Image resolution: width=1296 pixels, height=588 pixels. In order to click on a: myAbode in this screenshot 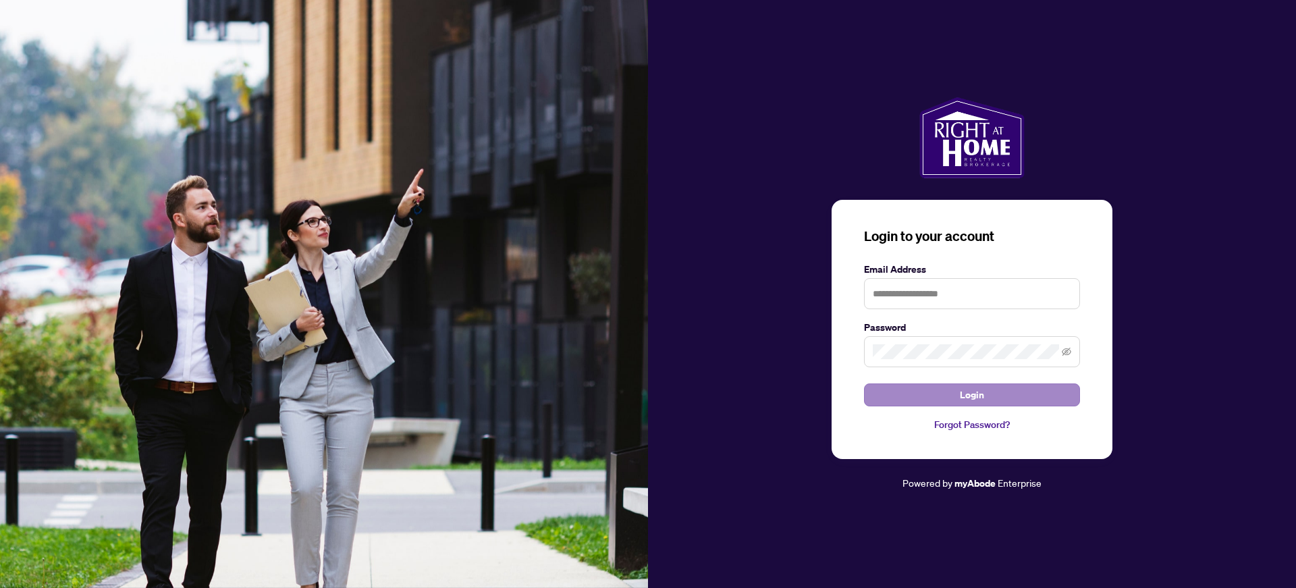, I will do `click(975, 483)`.